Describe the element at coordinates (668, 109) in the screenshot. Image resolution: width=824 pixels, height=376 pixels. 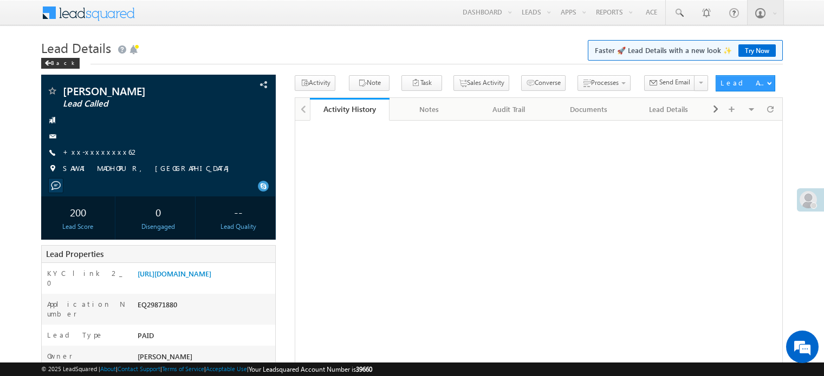
I see `div: Lead Details` at that location.